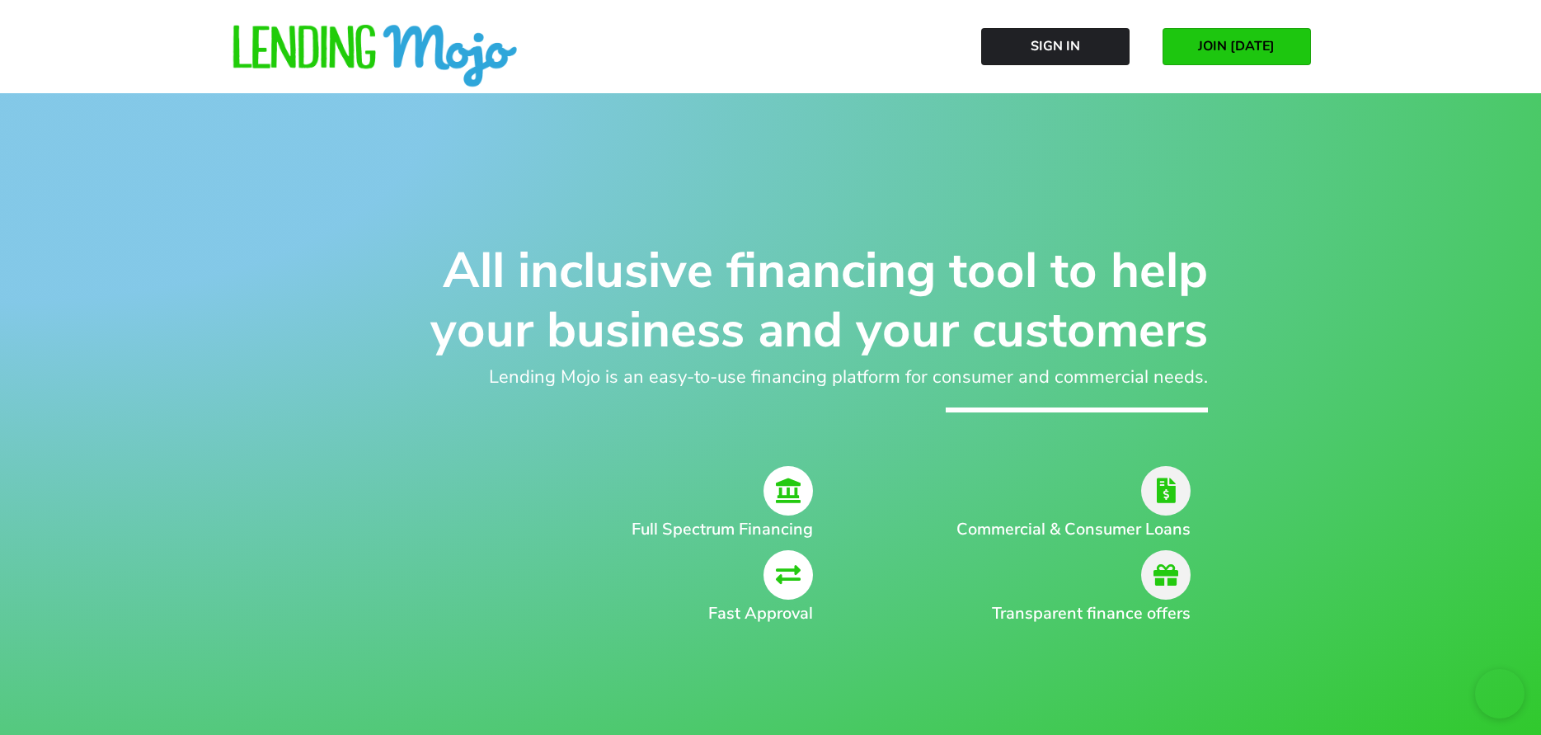 Image resolution: width=1541 pixels, height=735 pixels. Describe the element at coordinates (611, 529) in the screenshot. I see `h2: Full Spectrum Financing` at that location.